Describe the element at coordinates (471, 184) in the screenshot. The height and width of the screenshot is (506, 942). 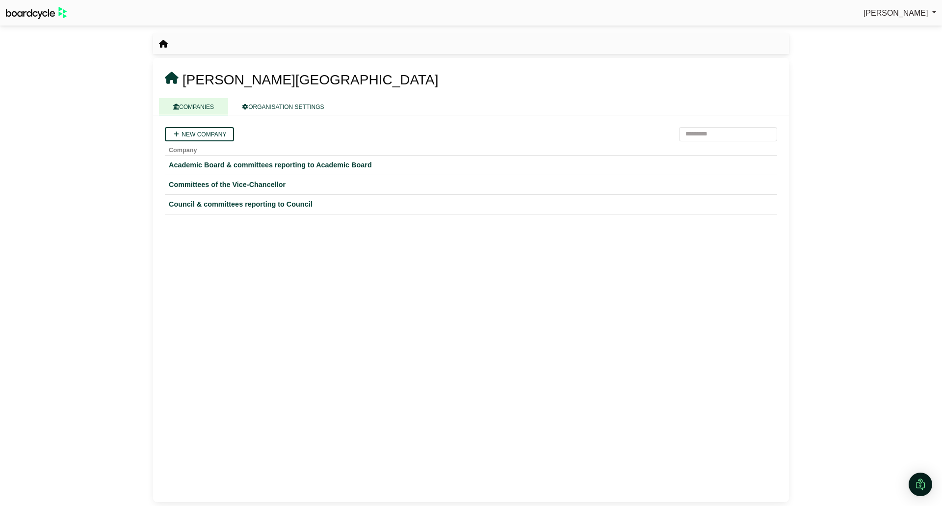
I see `div: Committees of the Vice-Chancellor` at that location.